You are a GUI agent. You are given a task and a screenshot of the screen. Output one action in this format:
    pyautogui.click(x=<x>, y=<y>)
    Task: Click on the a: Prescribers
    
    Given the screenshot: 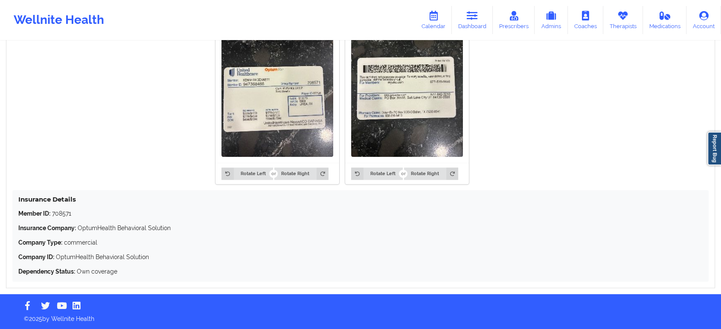 What is the action you would take?
    pyautogui.click(x=514, y=20)
    